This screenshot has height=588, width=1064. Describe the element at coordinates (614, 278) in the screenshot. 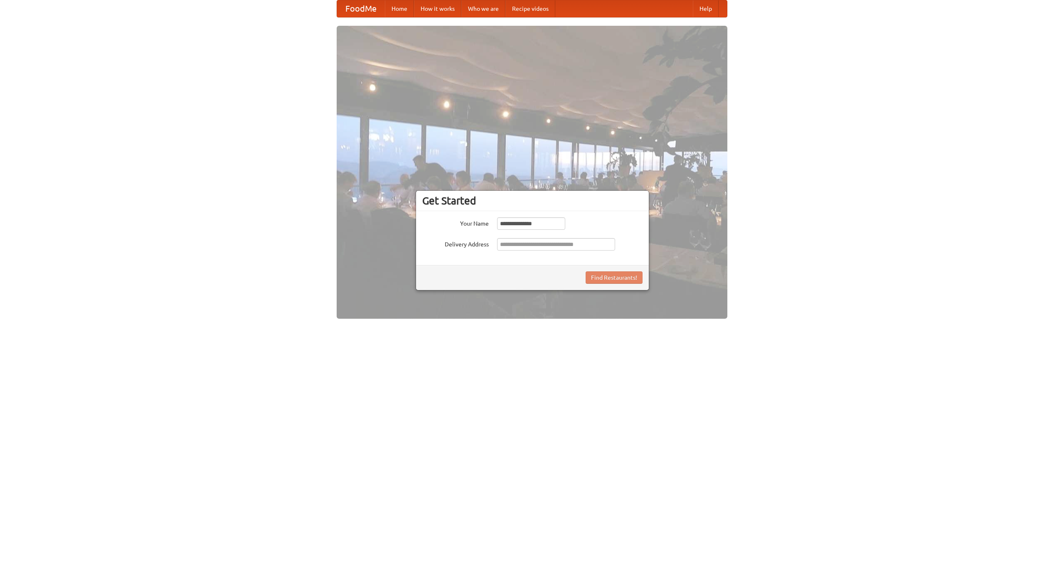

I see `button: Find Restaurants!` at that location.